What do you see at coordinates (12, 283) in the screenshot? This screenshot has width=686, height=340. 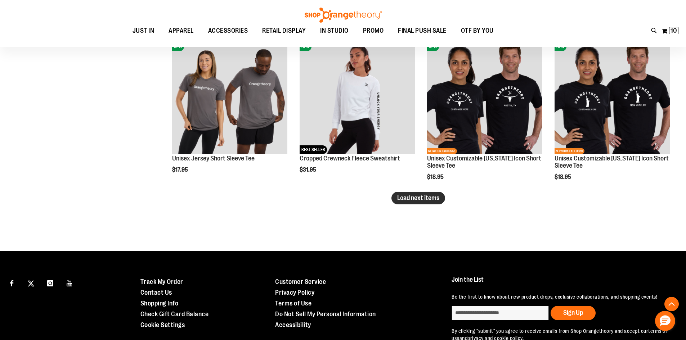 I see `a: Visit our Facebook page` at bounding box center [12, 283].